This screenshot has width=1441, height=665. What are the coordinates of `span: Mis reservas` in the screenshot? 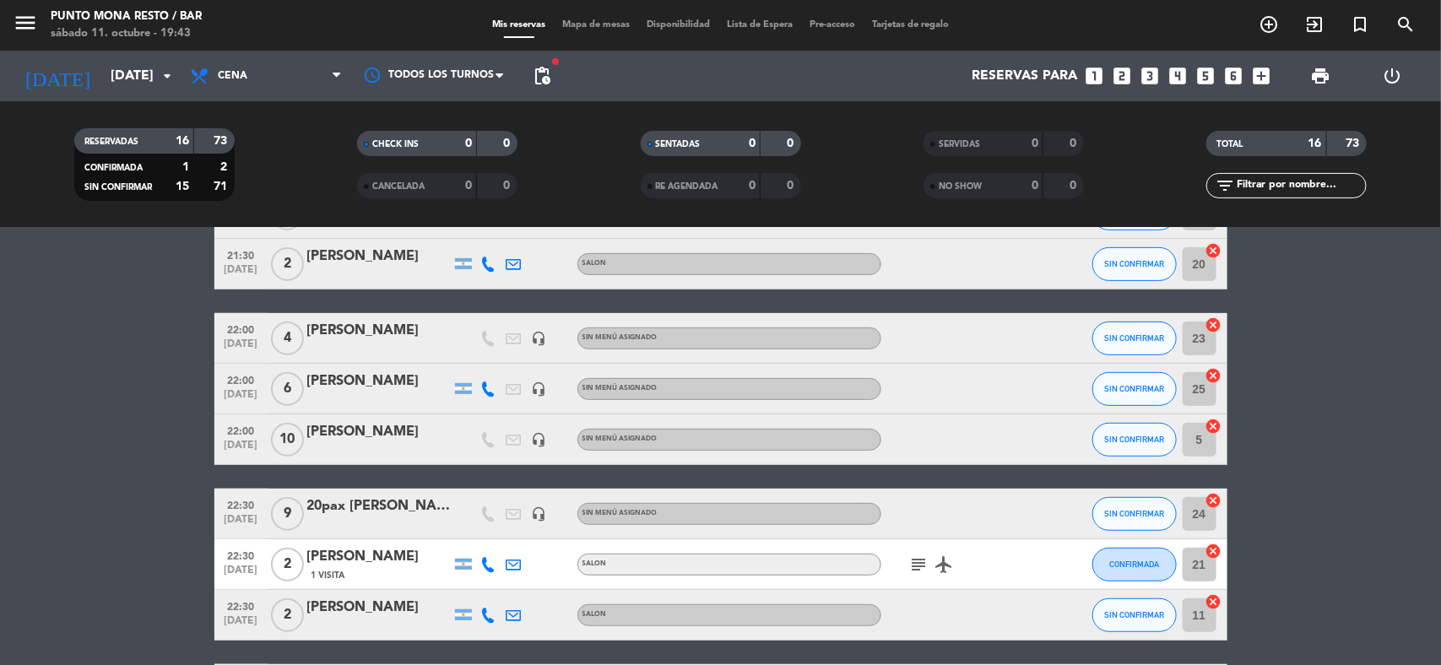 It's located at (518, 24).